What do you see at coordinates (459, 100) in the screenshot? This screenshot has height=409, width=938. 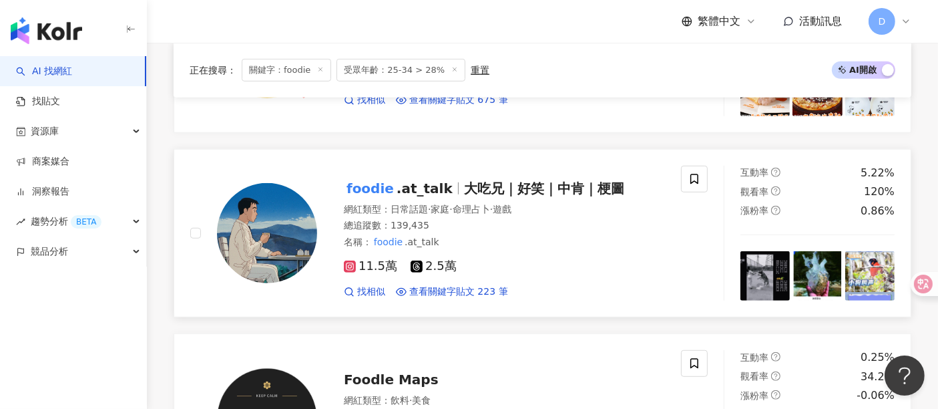 I see `span: 查看關鍵字貼文 675 筆` at bounding box center [459, 100].